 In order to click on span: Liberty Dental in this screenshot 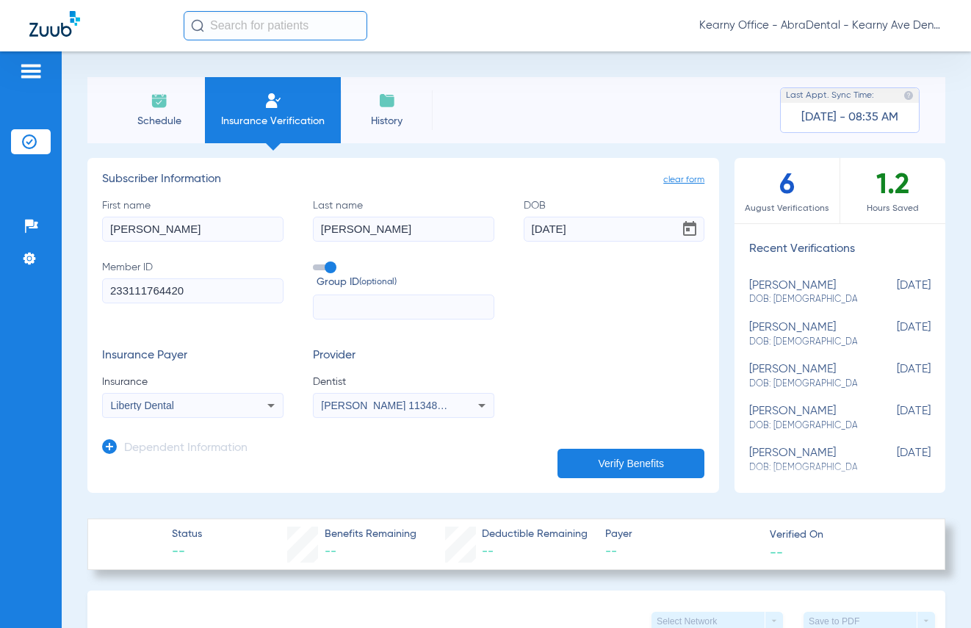, I will do `click(142, 405)`.